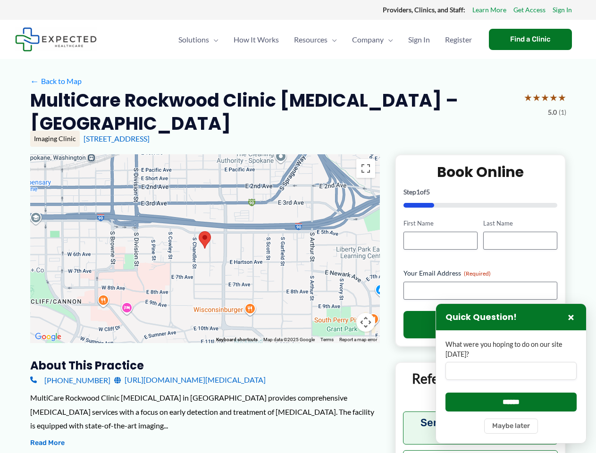 The height and width of the screenshot is (453, 596). I want to click on a: CompanyMenu Toggle, so click(372, 40).